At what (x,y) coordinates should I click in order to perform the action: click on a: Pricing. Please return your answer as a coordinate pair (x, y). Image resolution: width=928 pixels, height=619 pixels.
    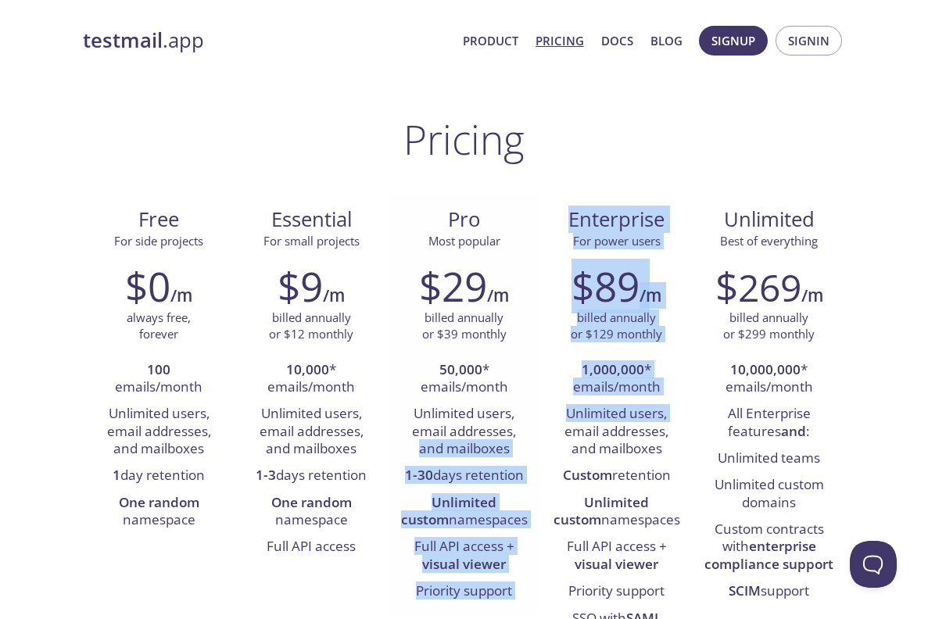
    Looking at the image, I should click on (560, 41).